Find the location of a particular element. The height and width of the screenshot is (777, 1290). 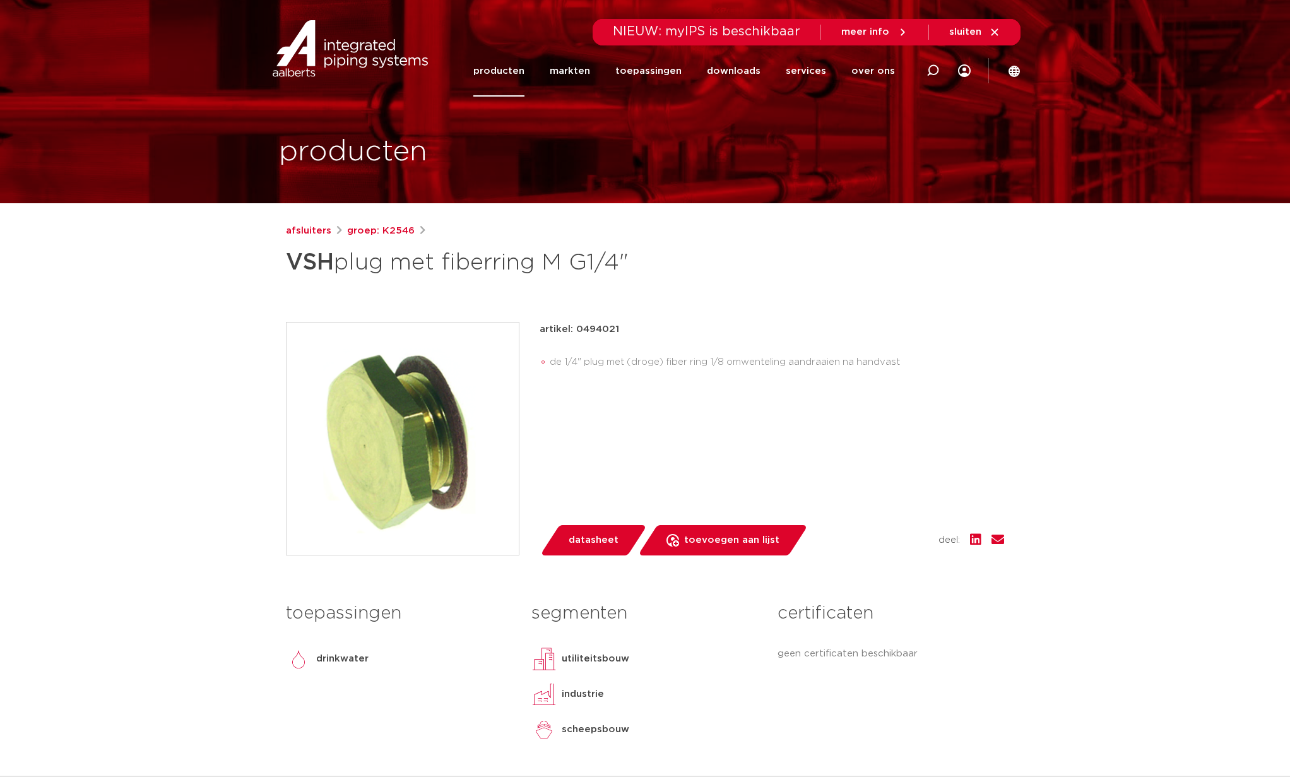

p: scheepsbouw is located at coordinates (595, 729).